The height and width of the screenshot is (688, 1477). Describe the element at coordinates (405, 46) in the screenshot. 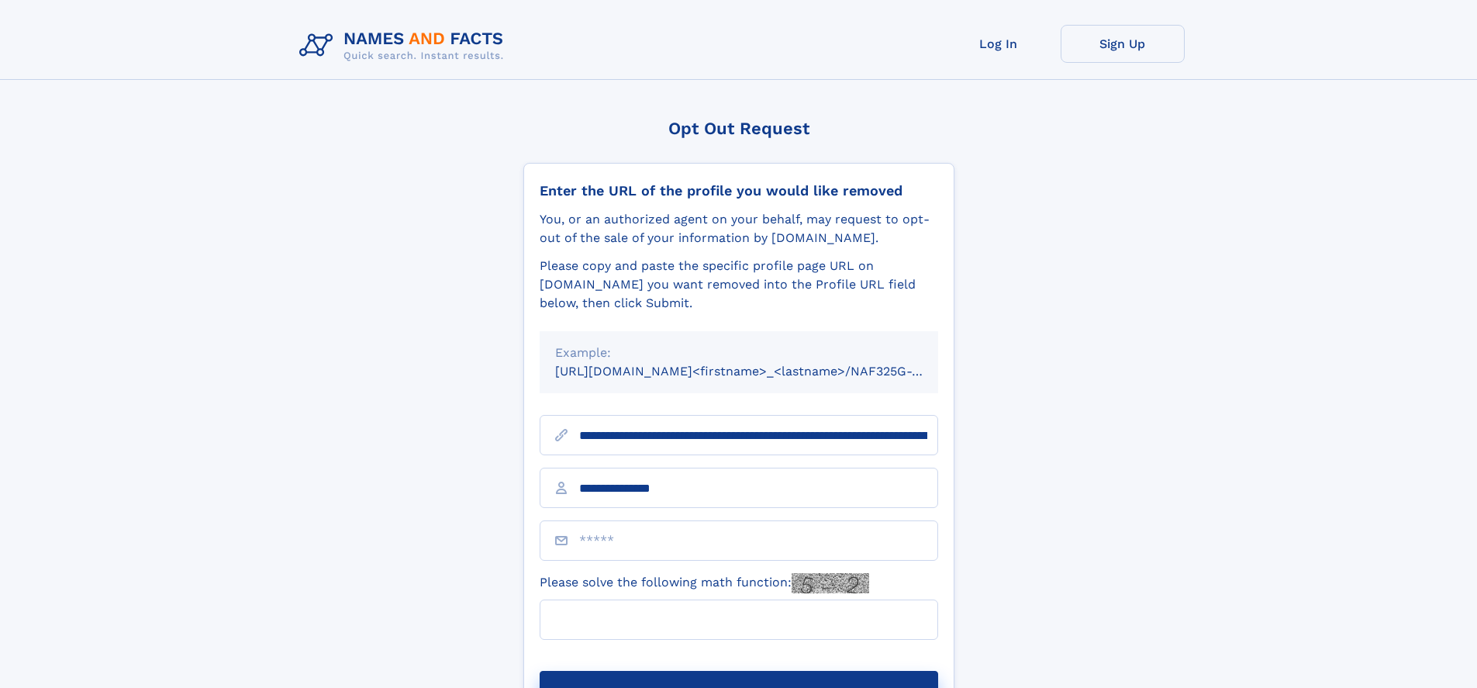

I see `img: Logo Names and Facts` at that location.